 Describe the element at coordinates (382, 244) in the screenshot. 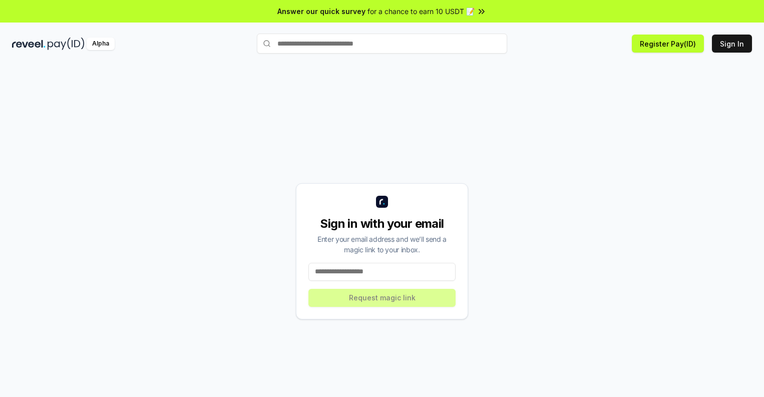

I see `div: Enter your email address and we’ll send a magic link to your inbox.` at that location.